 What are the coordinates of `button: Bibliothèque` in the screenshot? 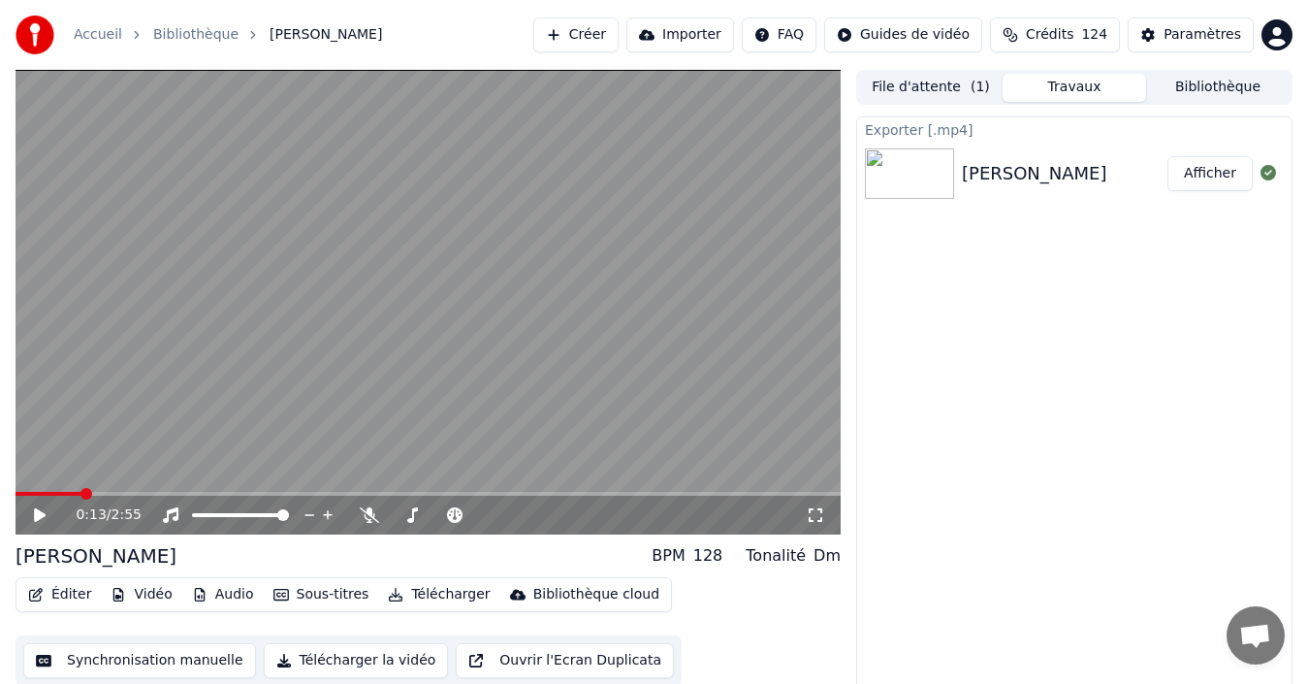 It's located at (1218, 87).